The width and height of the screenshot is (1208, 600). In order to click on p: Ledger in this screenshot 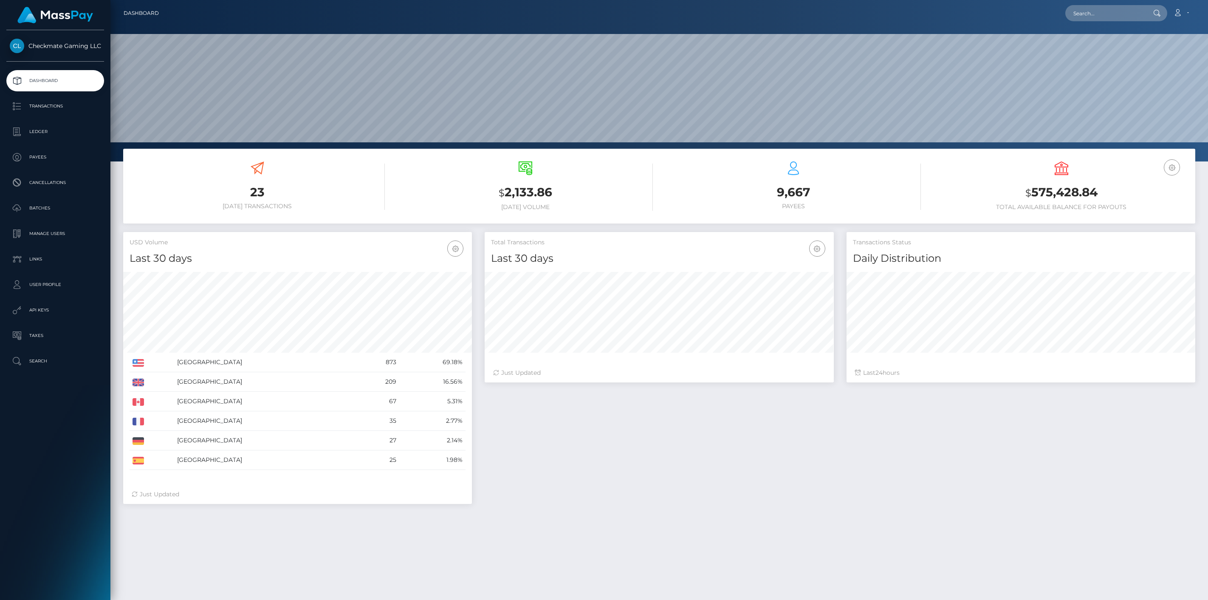, I will do `click(55, 132)`.